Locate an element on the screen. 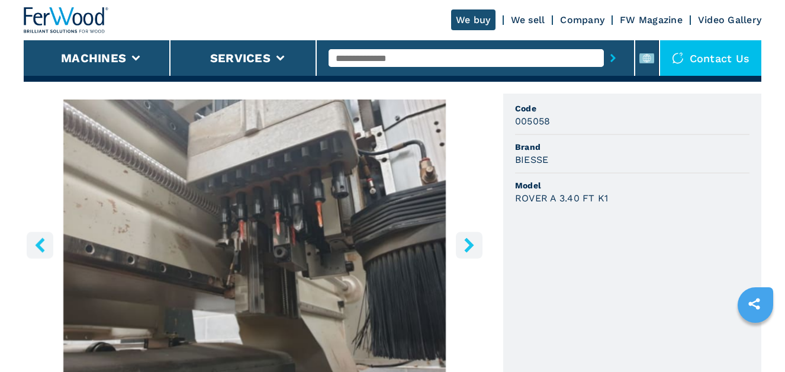 The height and width of the screenshot is (372, 785). a: We buy is located at coordinates (473, 20).